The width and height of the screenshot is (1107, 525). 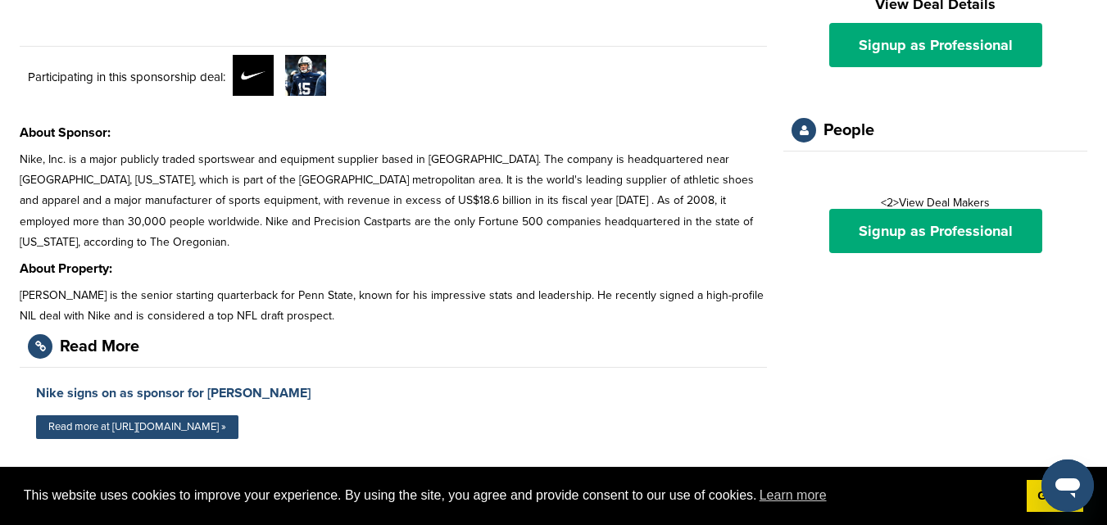 I want to click on a: dismiss cookie message, so click(x=1055, y=497).